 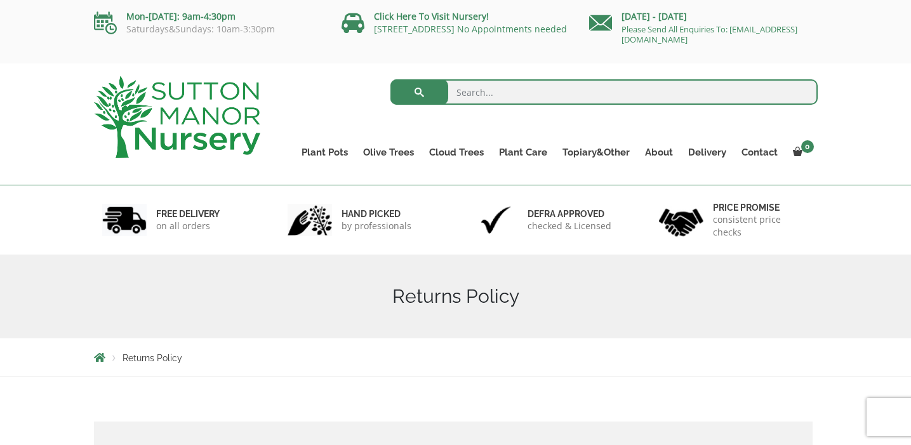 What do you see at coordinates (152, 358) in the screenshot?
I see `span: Returns Policy` at bounding box center [152, 358].